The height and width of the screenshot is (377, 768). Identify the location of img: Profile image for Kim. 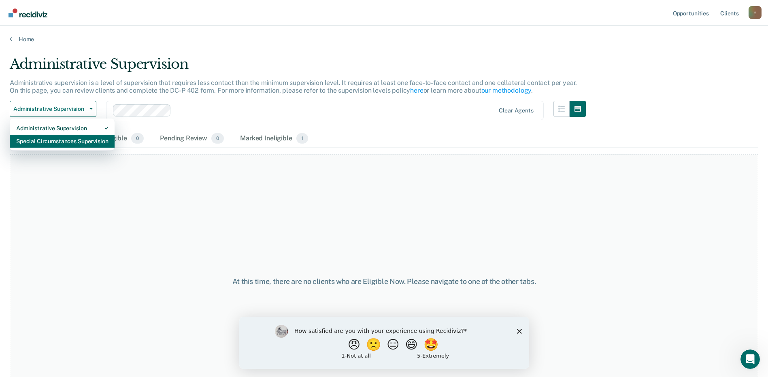
(42, 15).